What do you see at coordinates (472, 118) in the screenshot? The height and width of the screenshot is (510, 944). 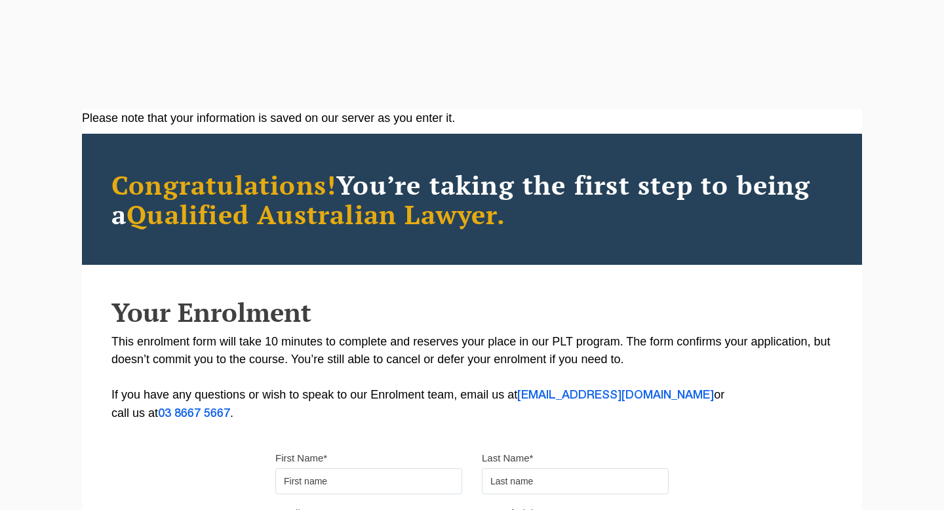 I see `div: Please note that your information is saved on our server as you enter it.` at bounding box center [472, 118].